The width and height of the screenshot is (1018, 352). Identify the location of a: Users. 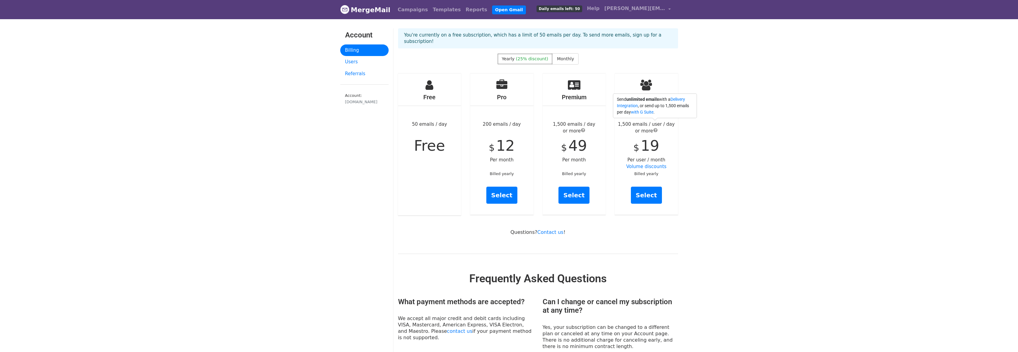
(364, 62).